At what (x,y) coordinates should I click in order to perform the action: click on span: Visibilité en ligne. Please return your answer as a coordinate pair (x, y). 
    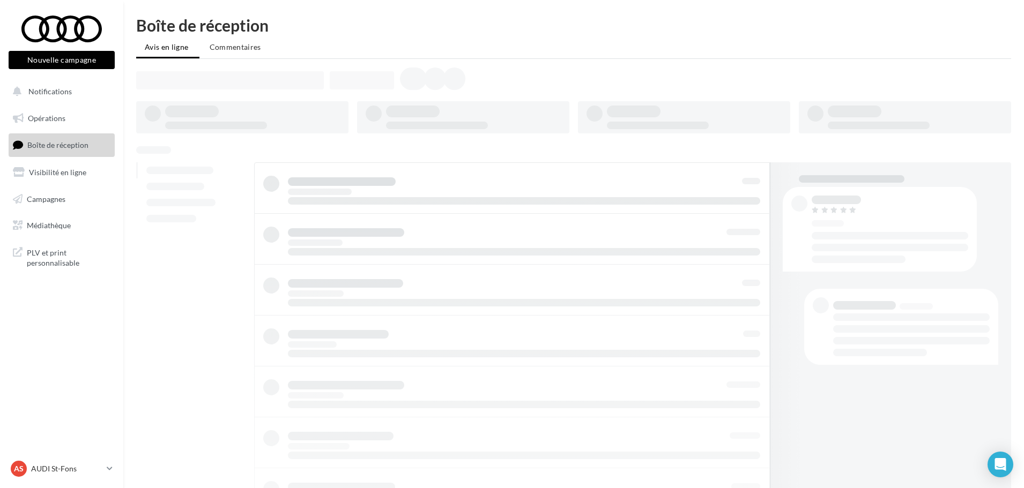
    Looking at the image, I should click on (57, 172).